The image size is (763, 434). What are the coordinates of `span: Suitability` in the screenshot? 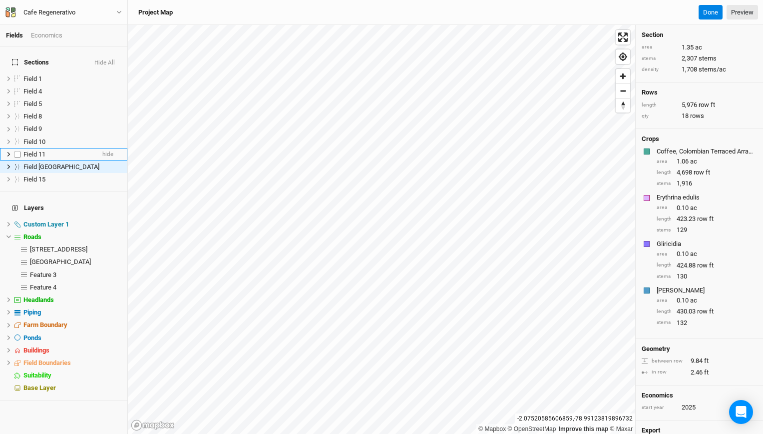 It's located at (37, 375).